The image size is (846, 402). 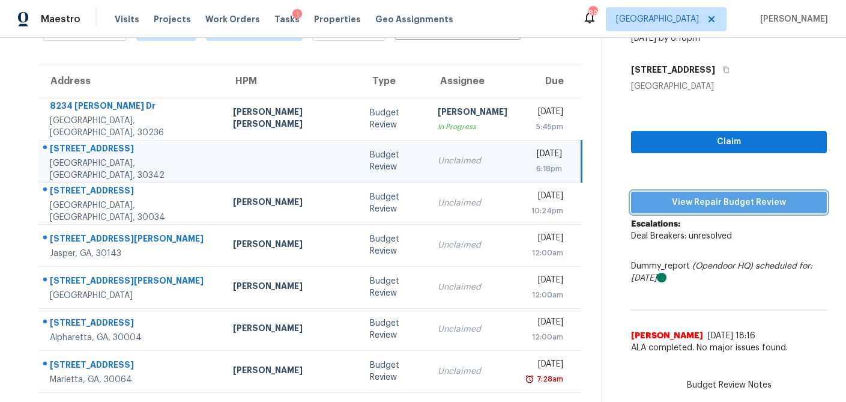 I want to click on div: 1, so click(x=297, y=15).